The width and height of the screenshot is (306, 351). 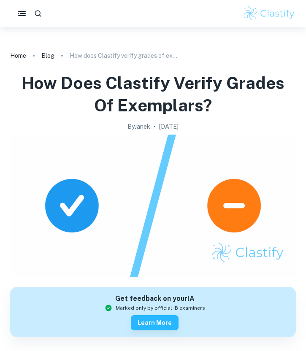 What do you see at coordinates (48, 56) in the screenshot?
I see `a: Blog` at bounding box center [48, 56].